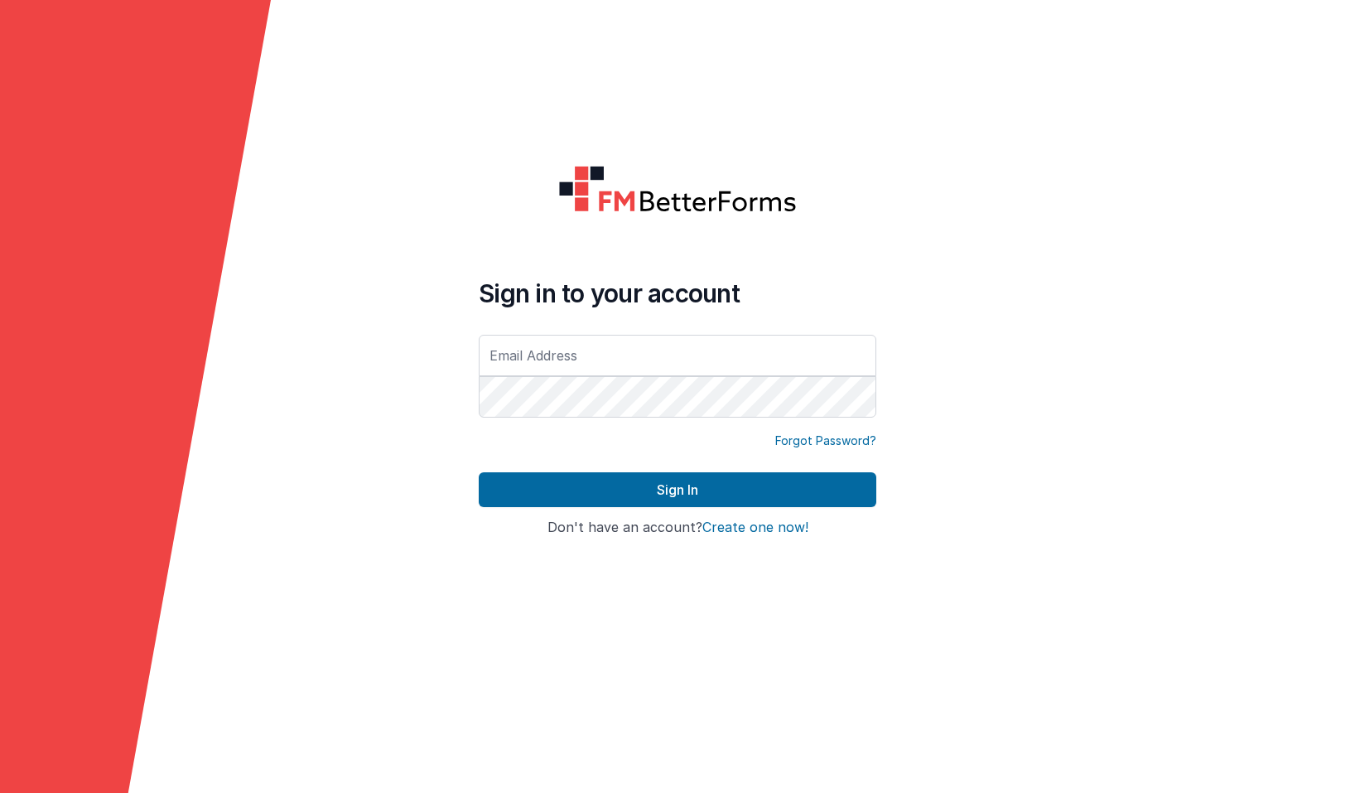  I want to click on a: Forgot Password?, so click(826, 441).